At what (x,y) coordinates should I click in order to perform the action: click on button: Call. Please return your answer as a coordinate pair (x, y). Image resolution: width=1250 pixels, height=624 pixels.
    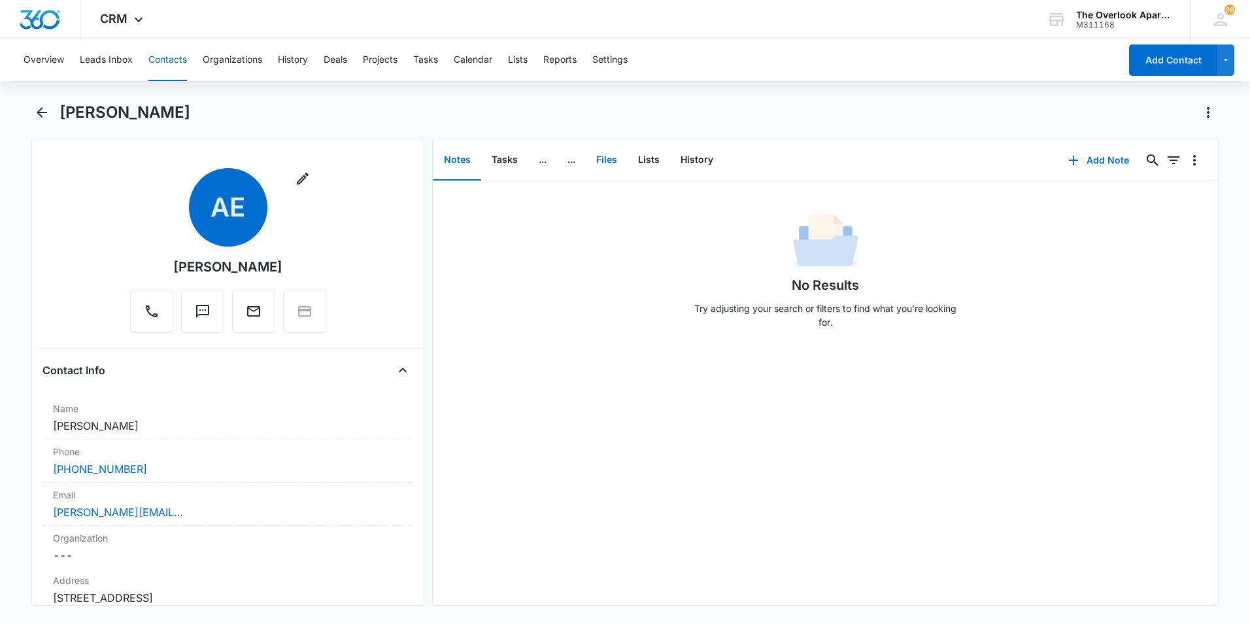
    Looking at the image, I should click on (152, 311).